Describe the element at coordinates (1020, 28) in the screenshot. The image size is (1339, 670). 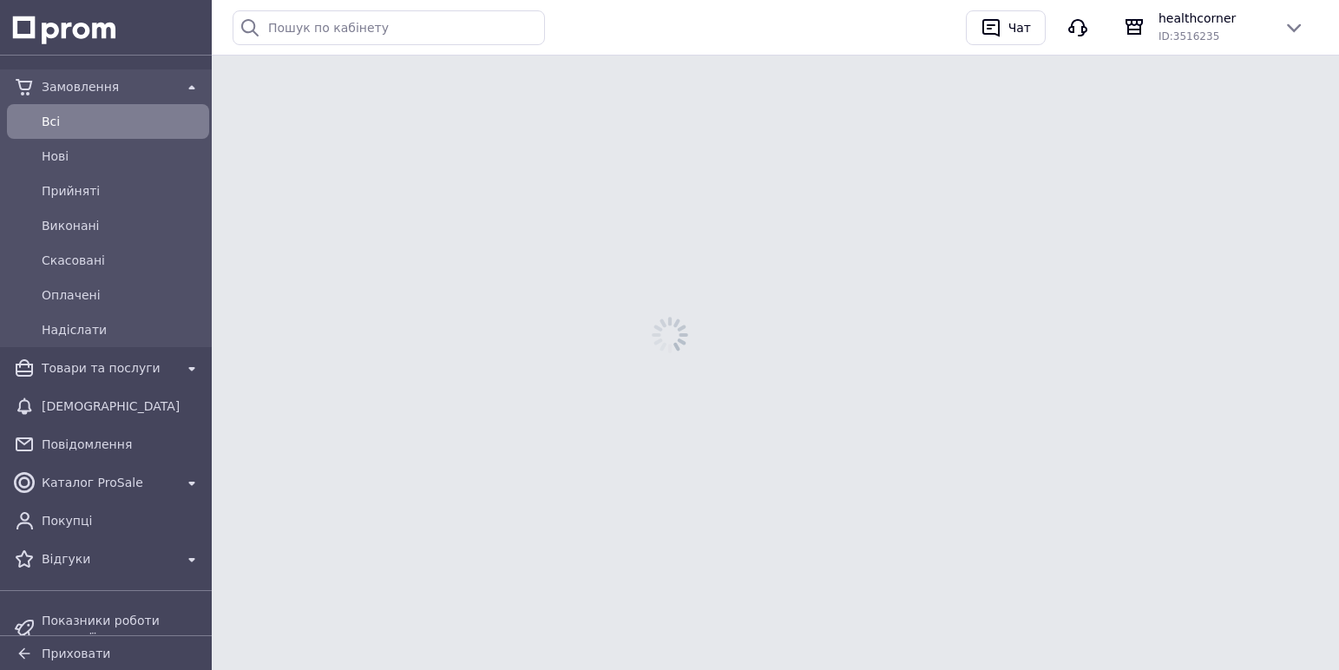
I see `div: Чат` at that location.